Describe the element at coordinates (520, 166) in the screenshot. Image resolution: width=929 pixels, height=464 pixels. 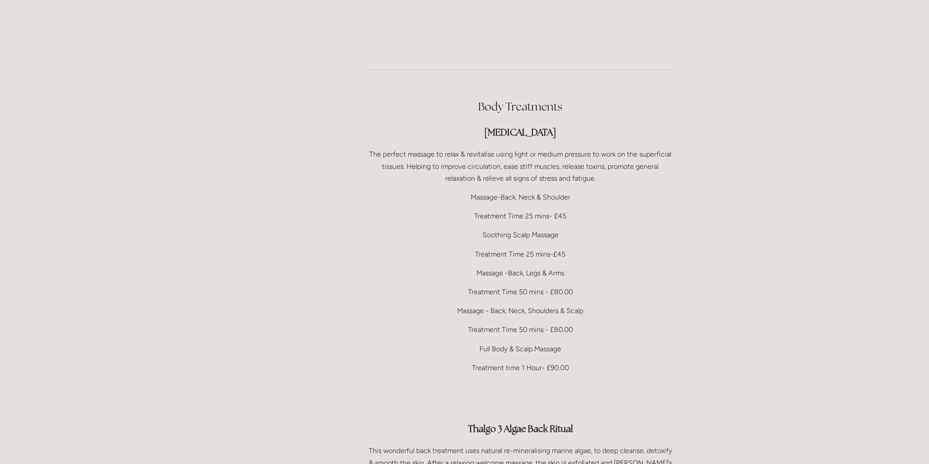
I see `p: The perfect massage to relax & revitalise using light or medium pressure to work on the superfici...` at that location.